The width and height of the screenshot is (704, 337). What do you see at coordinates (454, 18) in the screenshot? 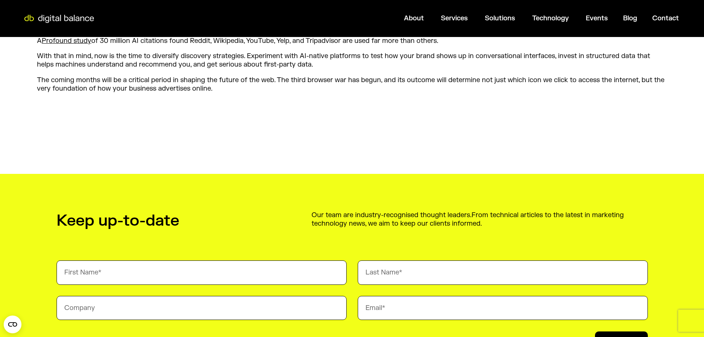
I see `a: Services` at bounding box center [454, 18].